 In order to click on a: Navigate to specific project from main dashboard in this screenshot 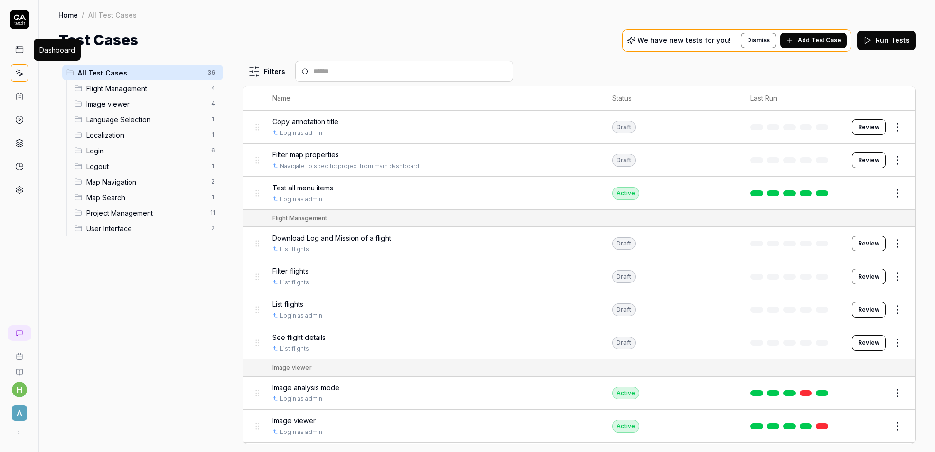, I will do `click(350, 166)`.